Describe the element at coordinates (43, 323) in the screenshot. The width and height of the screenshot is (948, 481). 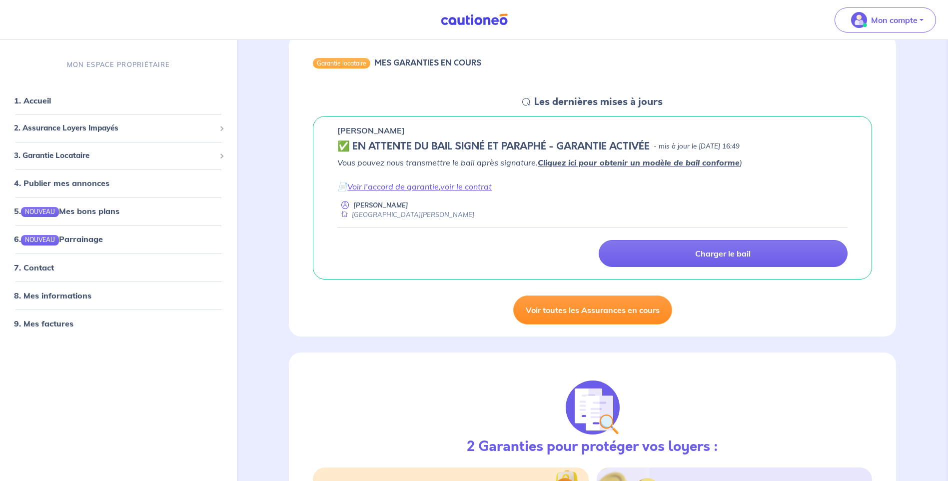
I see `a: 9. Mes factures` at that location.